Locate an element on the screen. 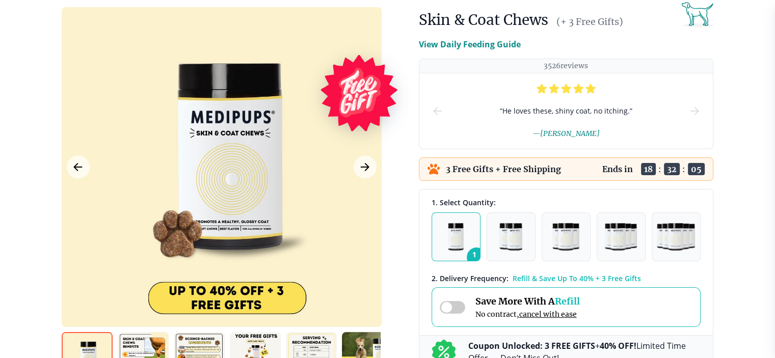 The width and height of the screenshot is (775, 358). button: 1 is located at coordinates (456, 237).